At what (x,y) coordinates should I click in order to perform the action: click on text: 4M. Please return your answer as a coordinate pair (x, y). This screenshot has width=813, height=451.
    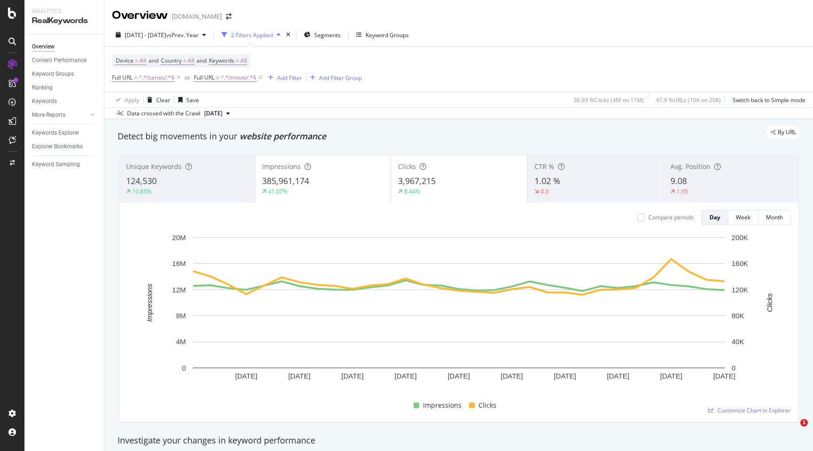
    Looking at the image, I should click on (181, 341).